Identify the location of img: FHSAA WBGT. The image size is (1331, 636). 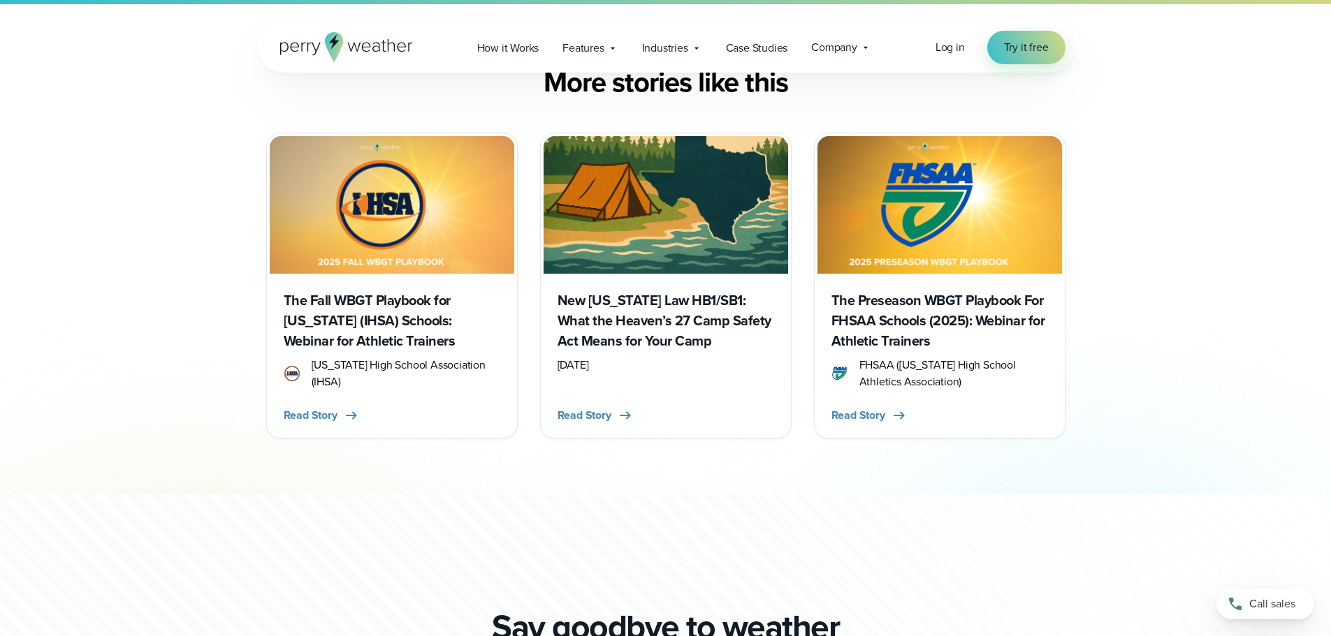
(940, 205).